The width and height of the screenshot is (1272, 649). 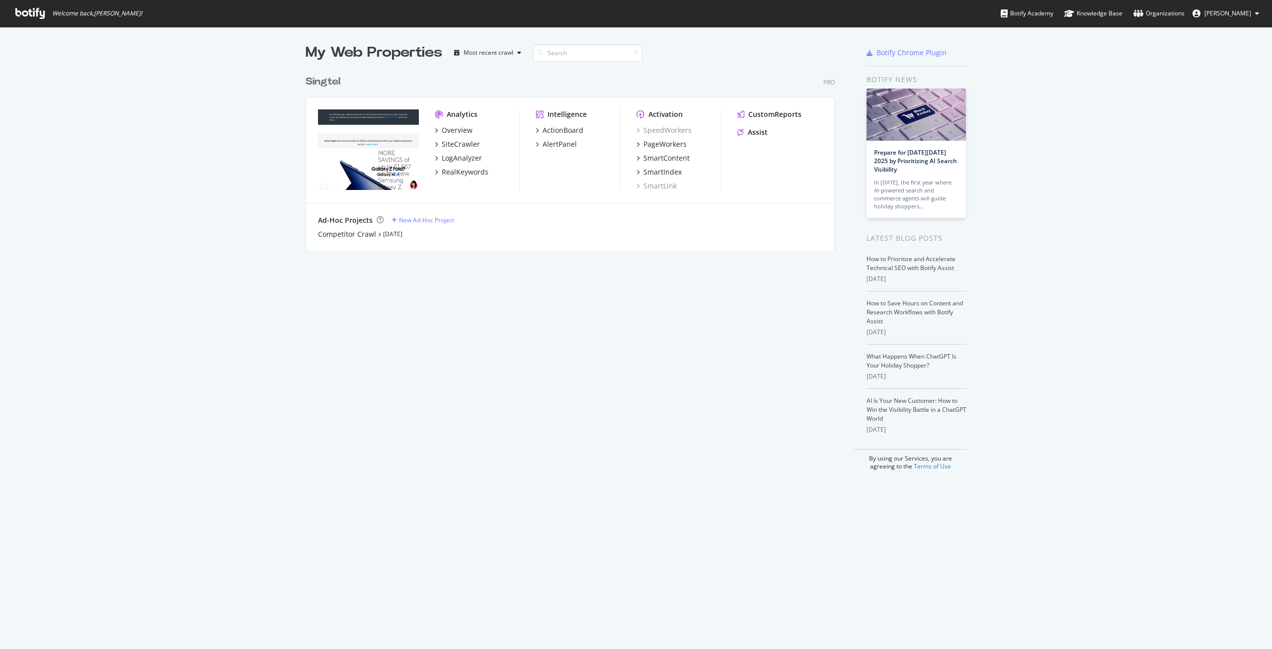 What do you see at coordinates (368, 150) in the screenshot?
I see `img: singtel.com` at bounding box center [368, 150].